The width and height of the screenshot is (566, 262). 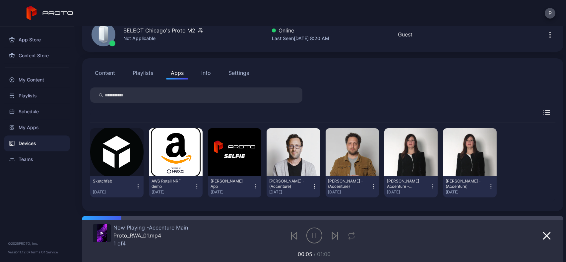 What do you see at coordinates (301, 31) in the screenshot?
I see `div: Online` at bounding box center [301, 31].